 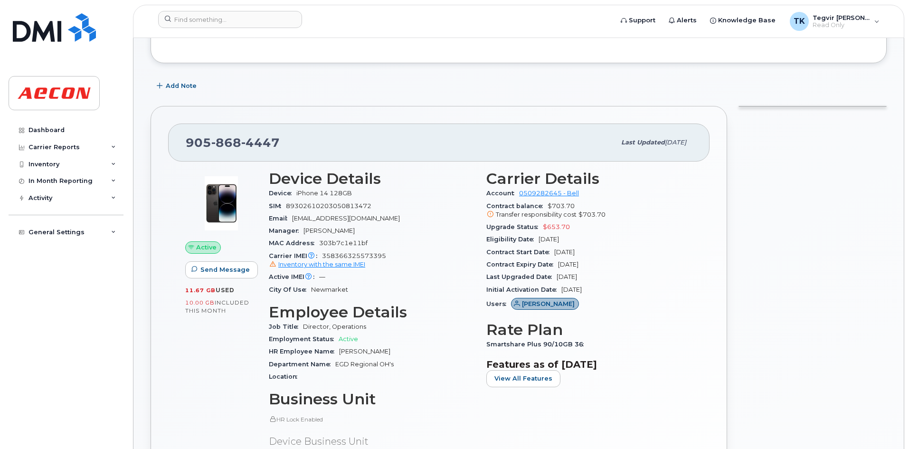 What do you see at coordinates (549, 193) in the screenshot?
I see `a: 0509282645 - Bell` at bounding box center [549, 193].